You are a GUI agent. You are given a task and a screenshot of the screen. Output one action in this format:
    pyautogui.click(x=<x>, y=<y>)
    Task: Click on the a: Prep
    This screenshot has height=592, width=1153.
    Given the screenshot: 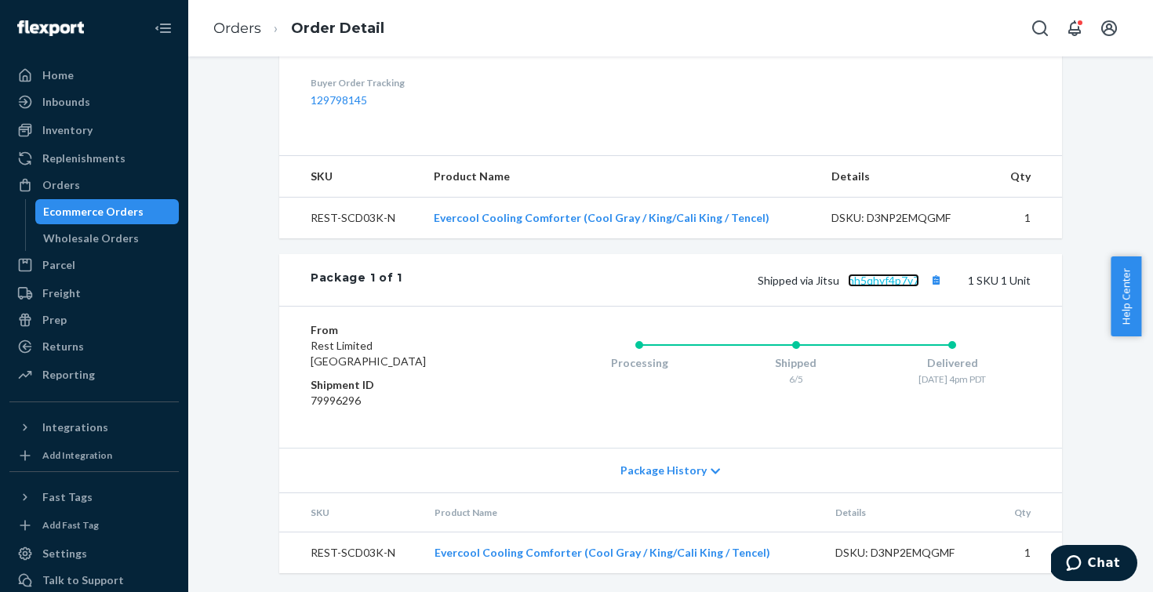 What is the action you would take?
    pyautogui.click(x=94, y=320)
    